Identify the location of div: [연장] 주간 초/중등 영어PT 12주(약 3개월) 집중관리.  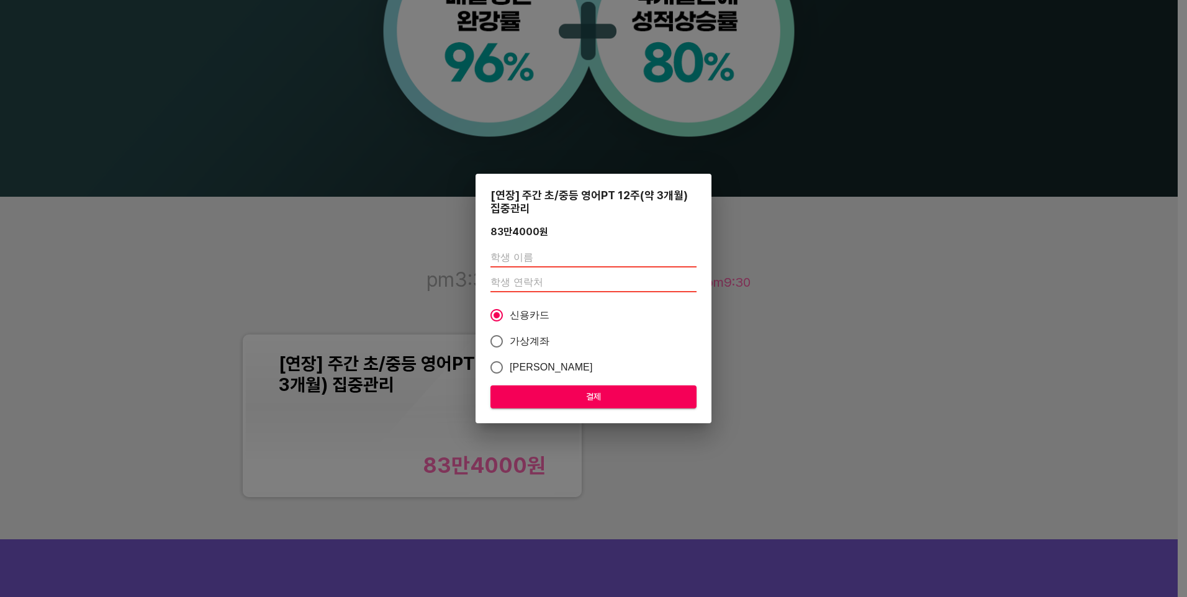
(593, 202).